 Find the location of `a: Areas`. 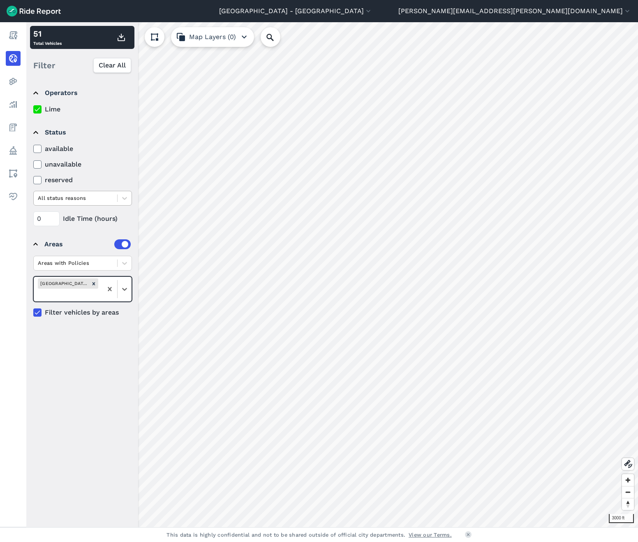

a: Areas is located at coordinates (13, 174).